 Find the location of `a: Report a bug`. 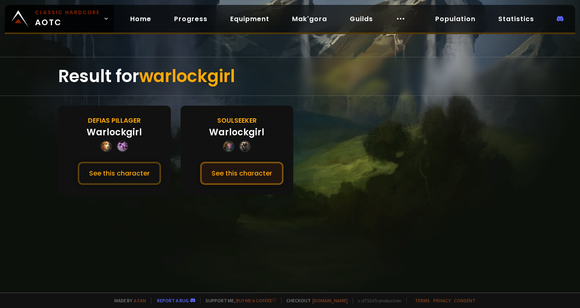

a: Report a bug is located at coordinates (173, 301).